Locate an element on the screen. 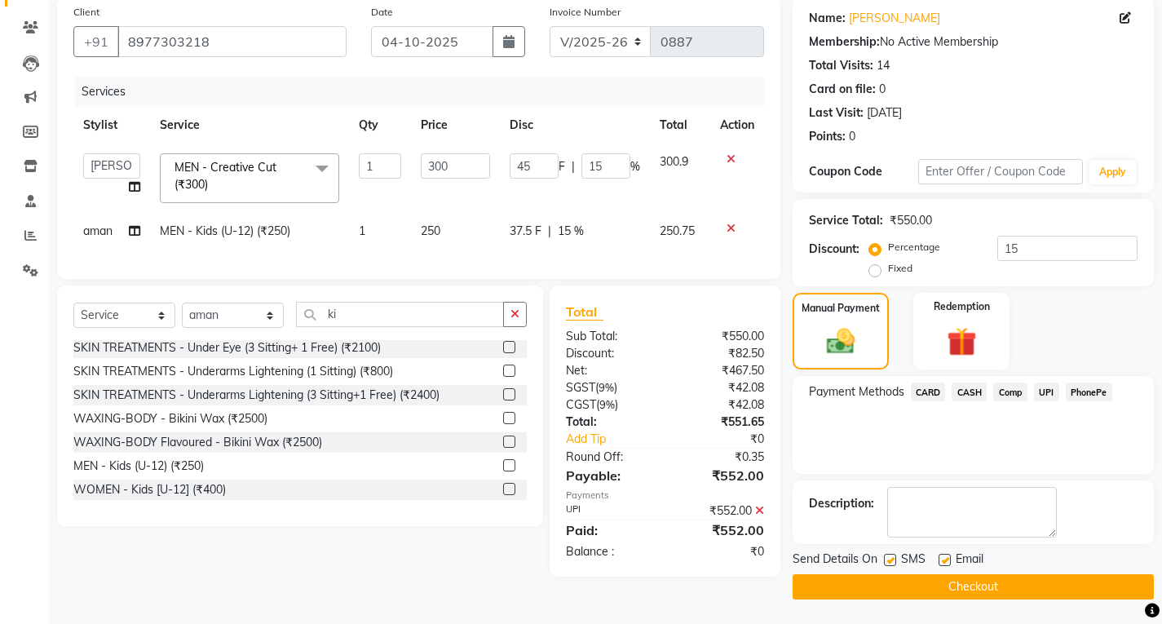 The image size is (1162, 624). span: 250.75 is located at coordinates (677, 231).